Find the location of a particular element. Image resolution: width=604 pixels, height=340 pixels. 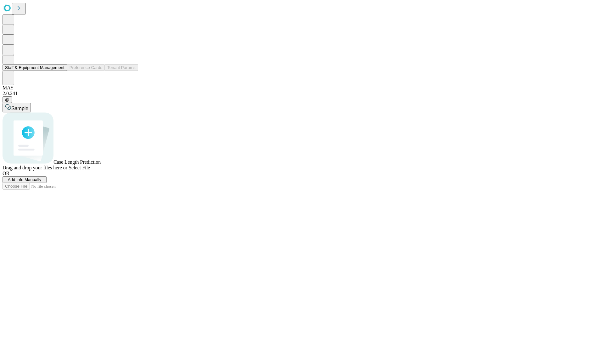

button: Preference Cards is located at coordinates (86, 67).